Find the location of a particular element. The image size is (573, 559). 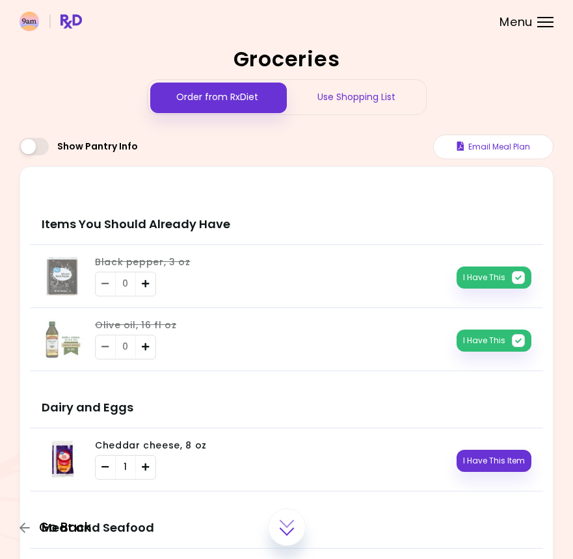

span: Show Pantry Info is located at coordinates (98, 147).